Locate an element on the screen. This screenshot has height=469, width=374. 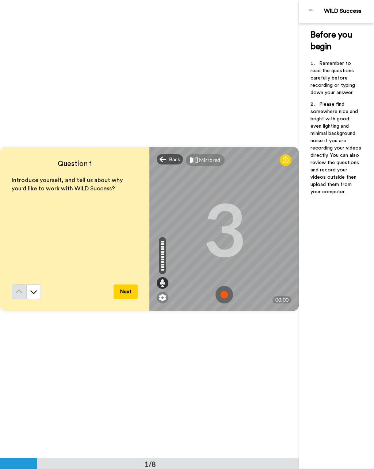
h4: Question 1 is located at coordinates (74, 164).